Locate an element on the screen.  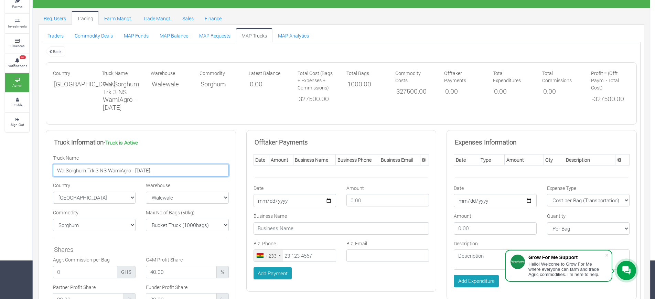
a: Sales is located at coordinates (188, 18).